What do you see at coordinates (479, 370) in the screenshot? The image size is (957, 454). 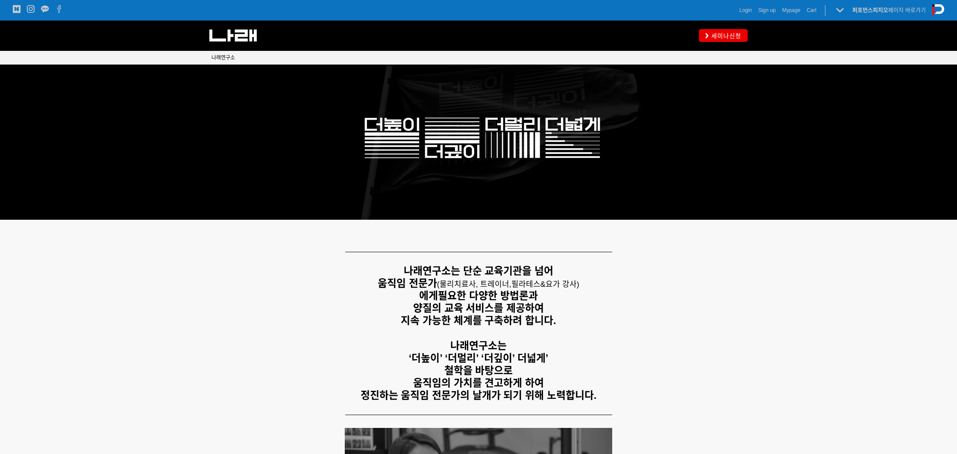 I see `strong: 철학을 바탕으로` at bounding box center [479, 370].